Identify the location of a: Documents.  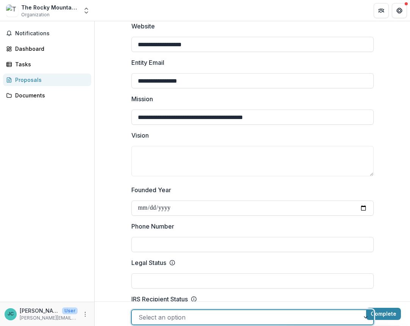
(47, 95).